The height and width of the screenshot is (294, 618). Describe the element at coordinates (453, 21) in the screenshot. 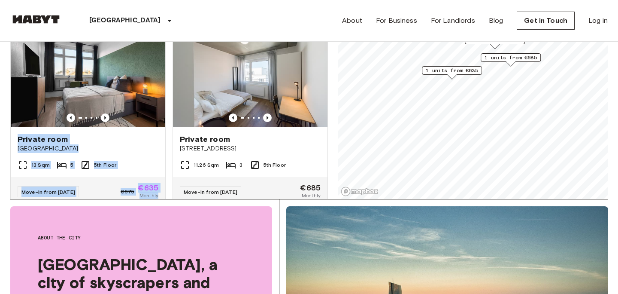

I see `a: For Landlords` at that location.